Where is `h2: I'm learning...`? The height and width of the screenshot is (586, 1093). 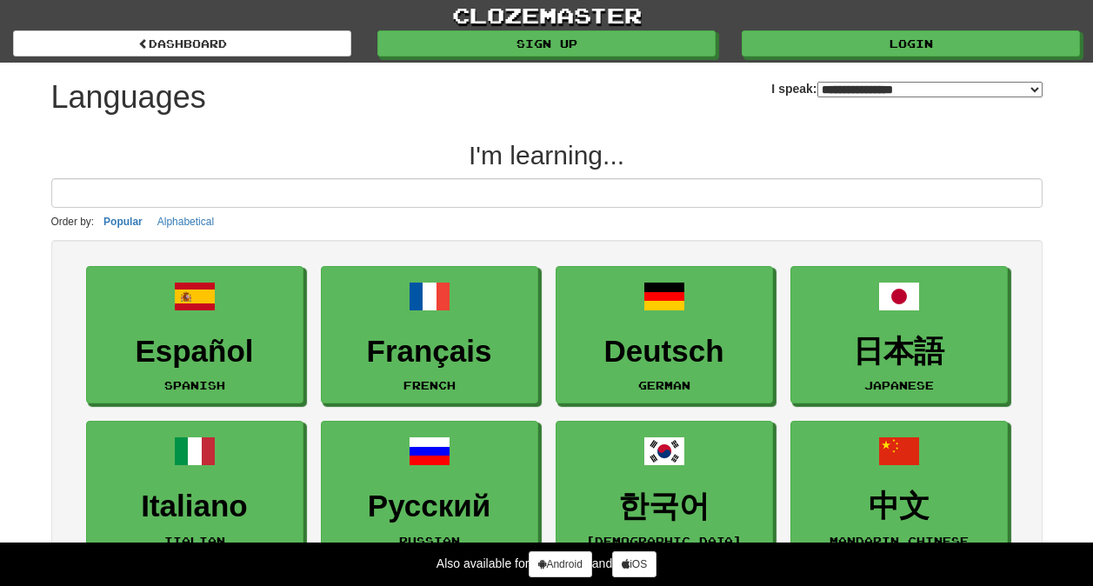
h2: I'm learning... is located at coordinates (547, 155).